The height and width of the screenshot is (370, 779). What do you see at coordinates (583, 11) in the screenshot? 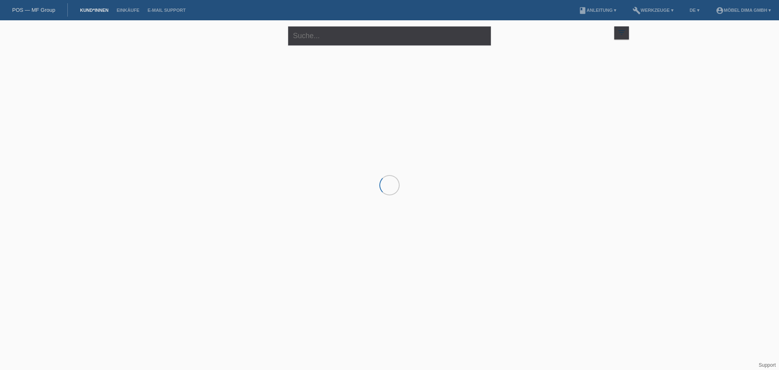
I see `i: book` at bounding box center [583, 11].